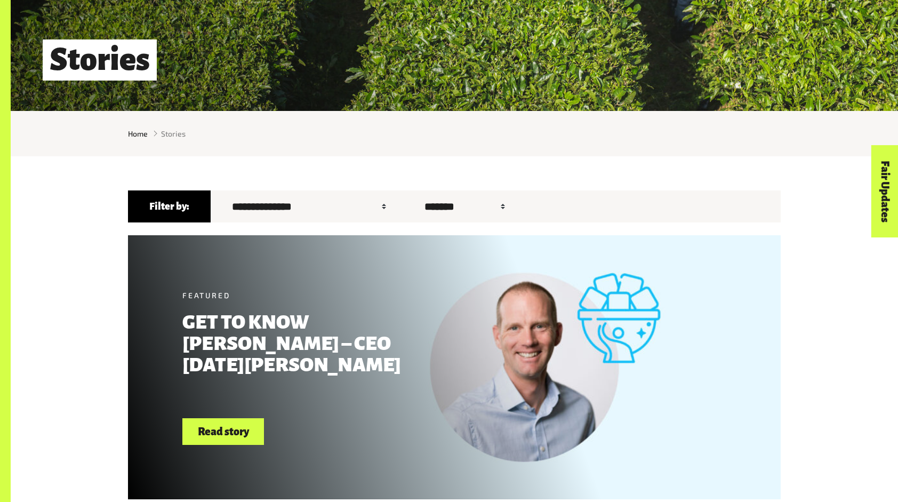 The image size is (898, 502). I want to click on div: Featured, so click(318, 295).